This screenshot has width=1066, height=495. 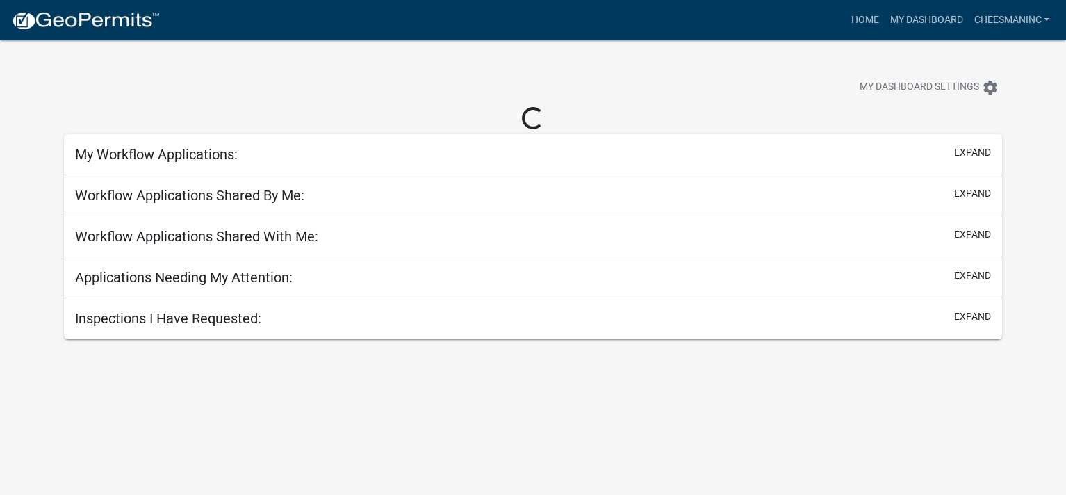 What do you see at coordinates (156, 154) in the screenshot?
I see `h5: My Workflow Applications:` at bounding box center [156, 154].